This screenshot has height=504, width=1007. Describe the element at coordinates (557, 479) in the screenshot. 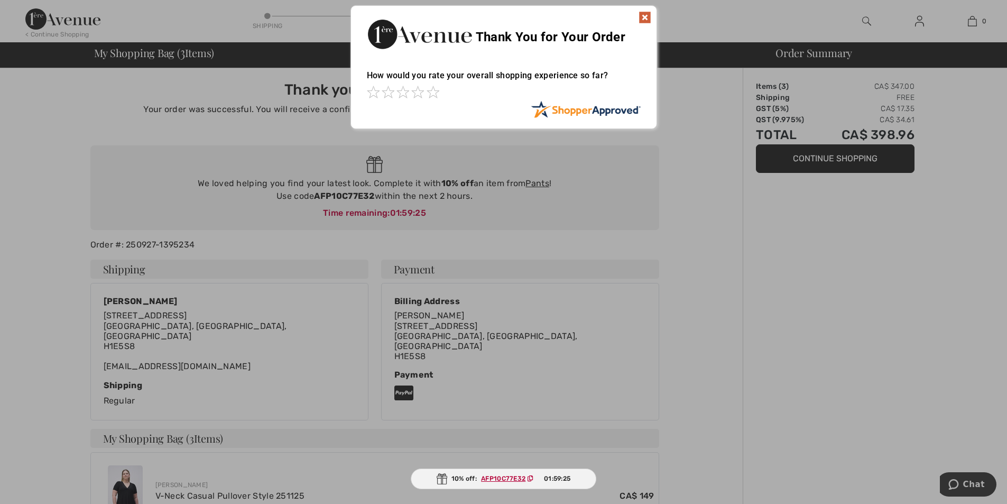

I see `span: 01:59:25` at that location.